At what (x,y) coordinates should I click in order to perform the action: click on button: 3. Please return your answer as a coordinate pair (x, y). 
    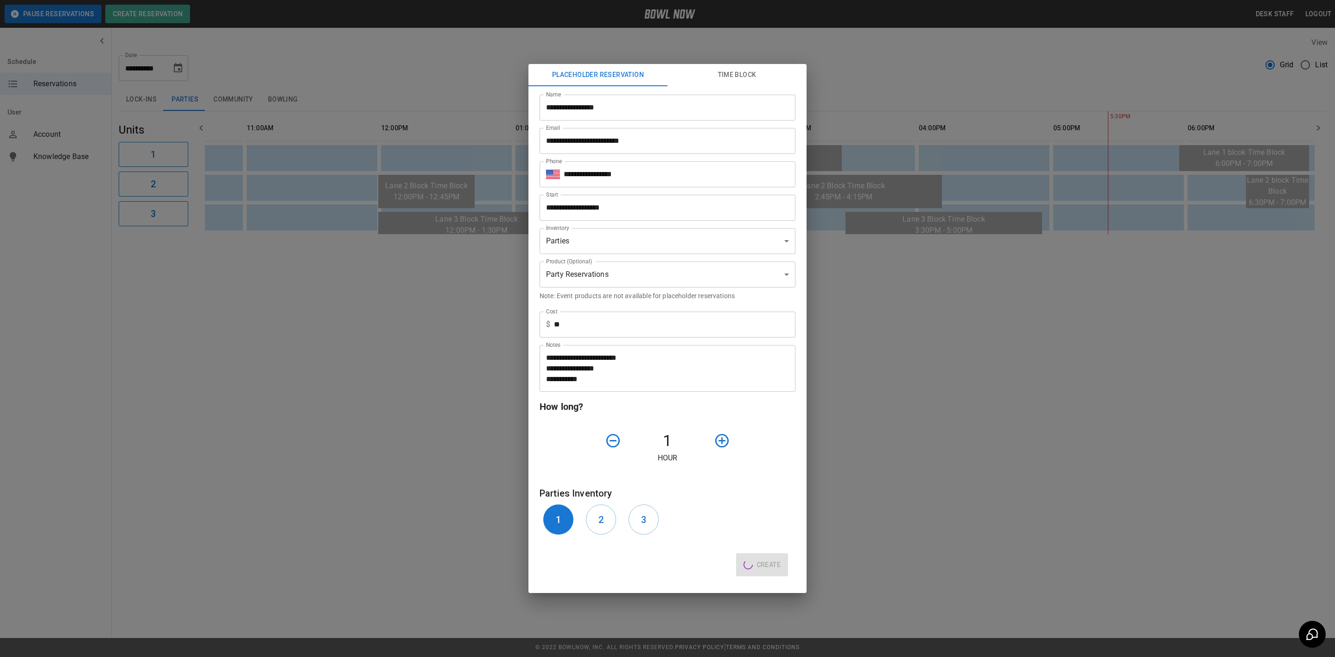
    Looking at the image, I should click on (643, 519).